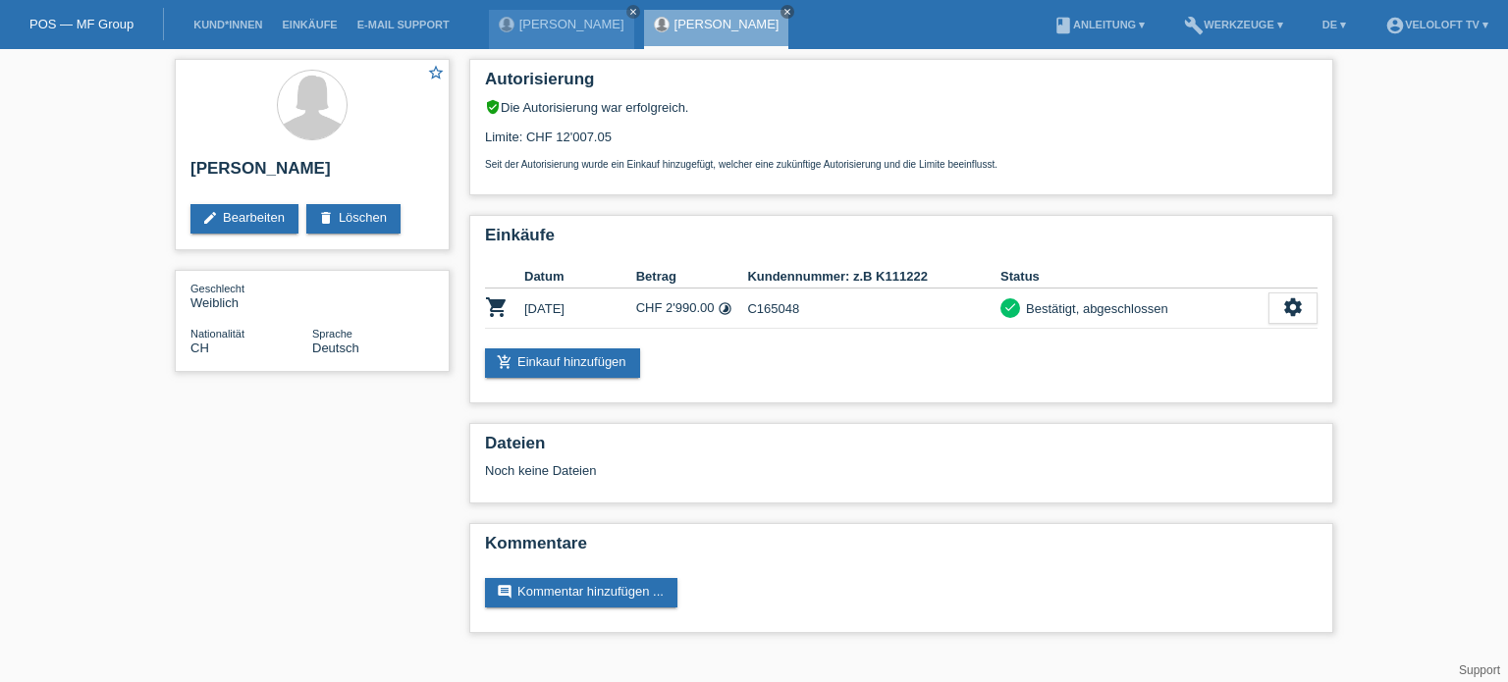  I want to click on i: add_shopping_cart, so click(505, 362).